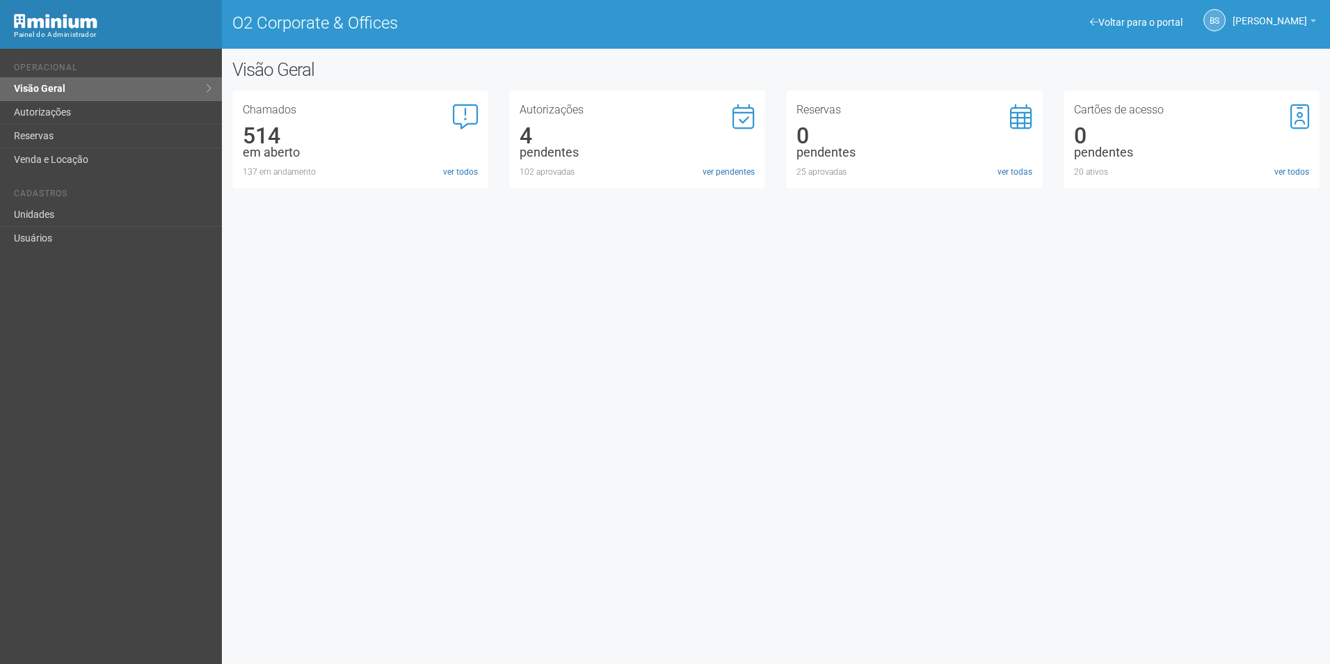 The width and height of the screenshot is (1330, 664). Describe the element at coordinates (914, 110) in the screenshot. I see `h3: Reservas` at that location.